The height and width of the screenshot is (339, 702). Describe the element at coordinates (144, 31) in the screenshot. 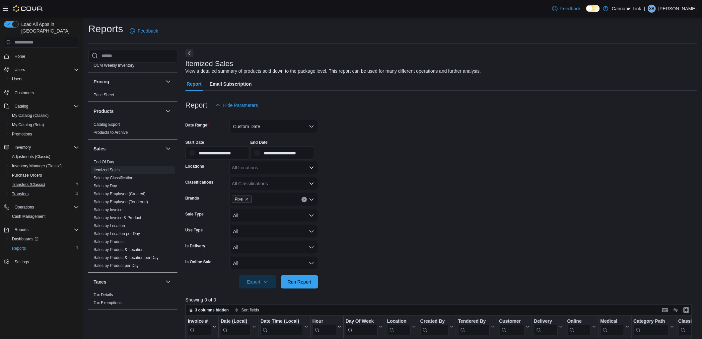

I see `a: Feedback` at that location.